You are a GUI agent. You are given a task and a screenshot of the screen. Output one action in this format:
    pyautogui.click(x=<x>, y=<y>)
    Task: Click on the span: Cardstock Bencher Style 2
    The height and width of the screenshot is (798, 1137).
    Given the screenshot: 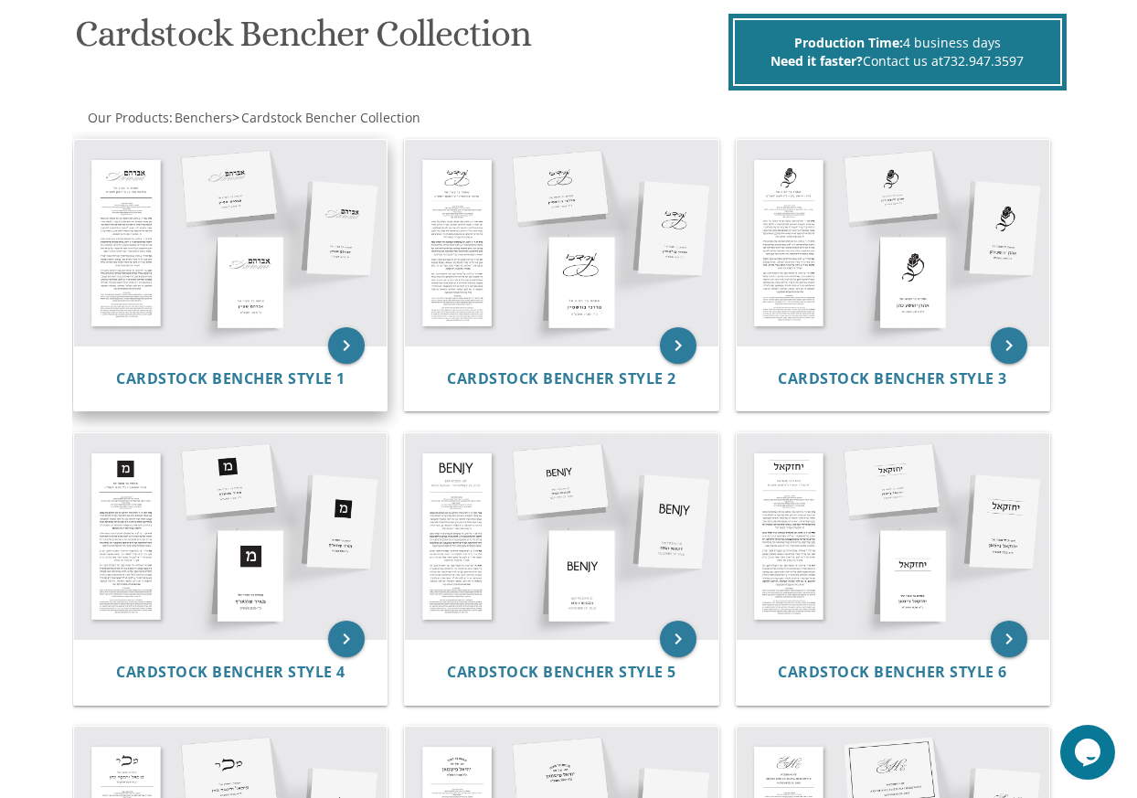 What is the action you would take?
    pyautogui.click(x=561, y=379)
    